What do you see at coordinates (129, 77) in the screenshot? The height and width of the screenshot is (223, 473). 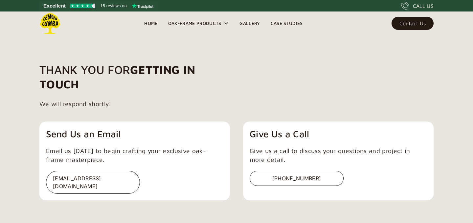 I see `h1: Thank you for` at bounding box center [129, 77].